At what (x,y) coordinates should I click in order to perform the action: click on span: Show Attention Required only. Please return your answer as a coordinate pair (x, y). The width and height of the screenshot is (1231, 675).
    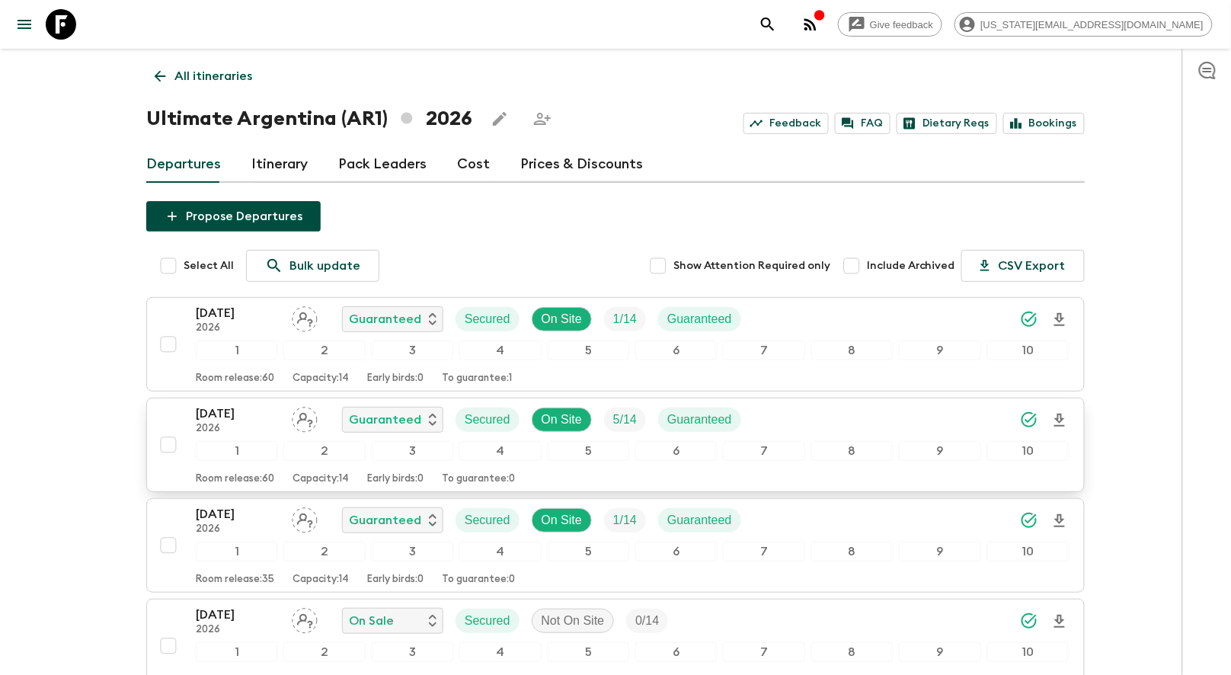
    Looking at the image, I should click on (752, 266).